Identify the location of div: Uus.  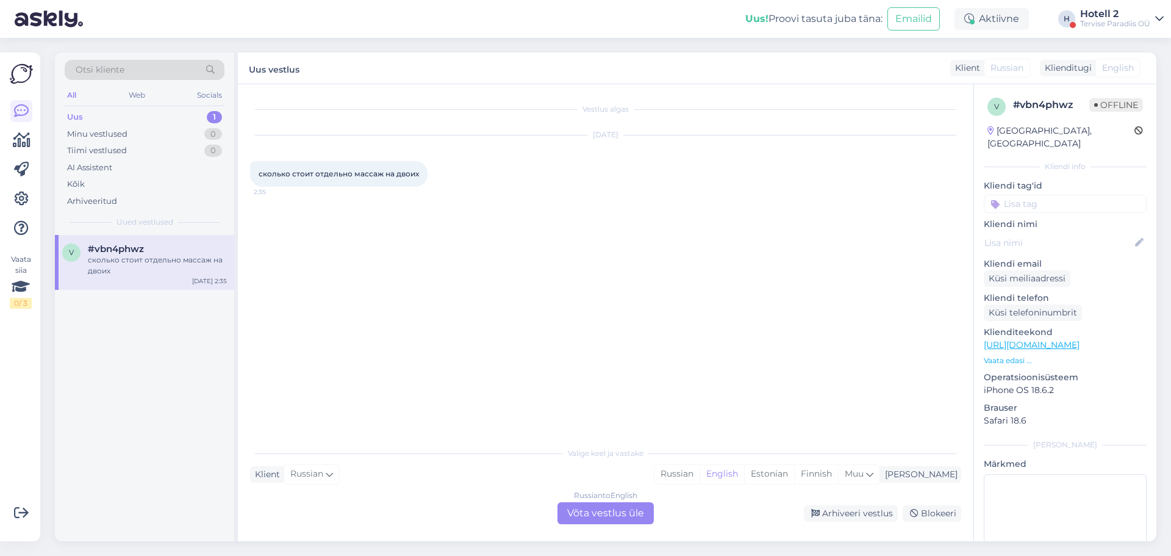
(75, 117).